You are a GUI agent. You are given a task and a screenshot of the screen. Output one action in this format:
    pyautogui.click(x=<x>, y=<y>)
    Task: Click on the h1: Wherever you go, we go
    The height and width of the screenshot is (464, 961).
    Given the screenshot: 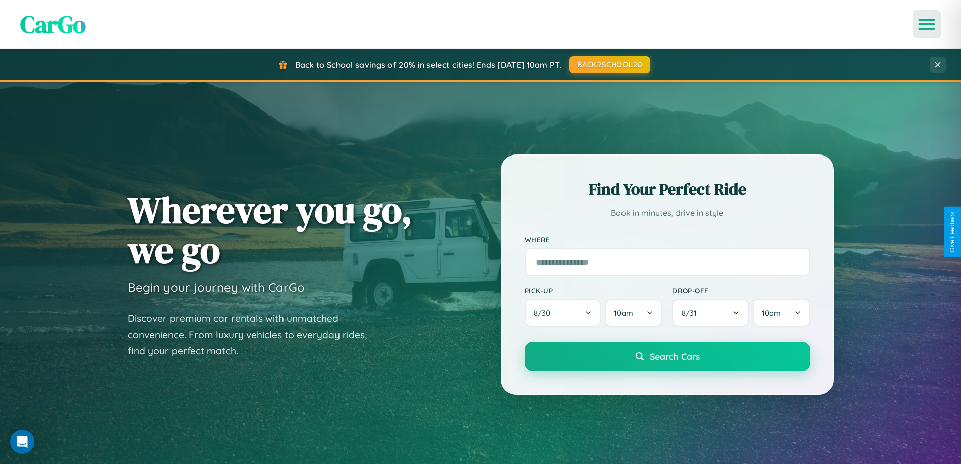 What is the action you would take?
    pyautogui.click(x=270, y=230)
    